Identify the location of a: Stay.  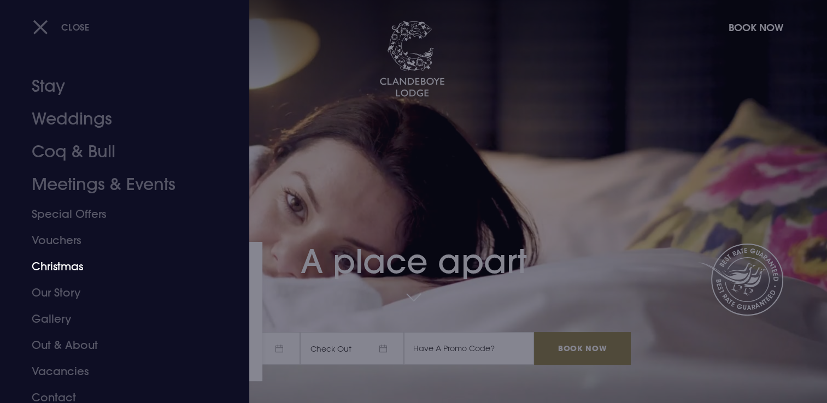
(118, 86).